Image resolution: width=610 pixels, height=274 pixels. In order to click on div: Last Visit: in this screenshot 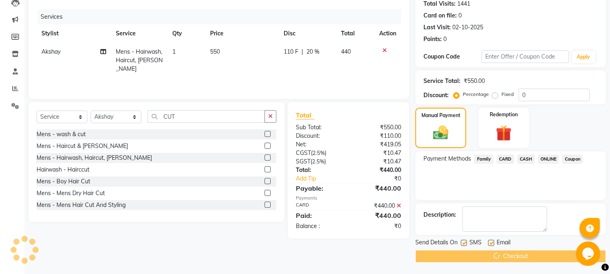, I will do `click(437, 27)`.